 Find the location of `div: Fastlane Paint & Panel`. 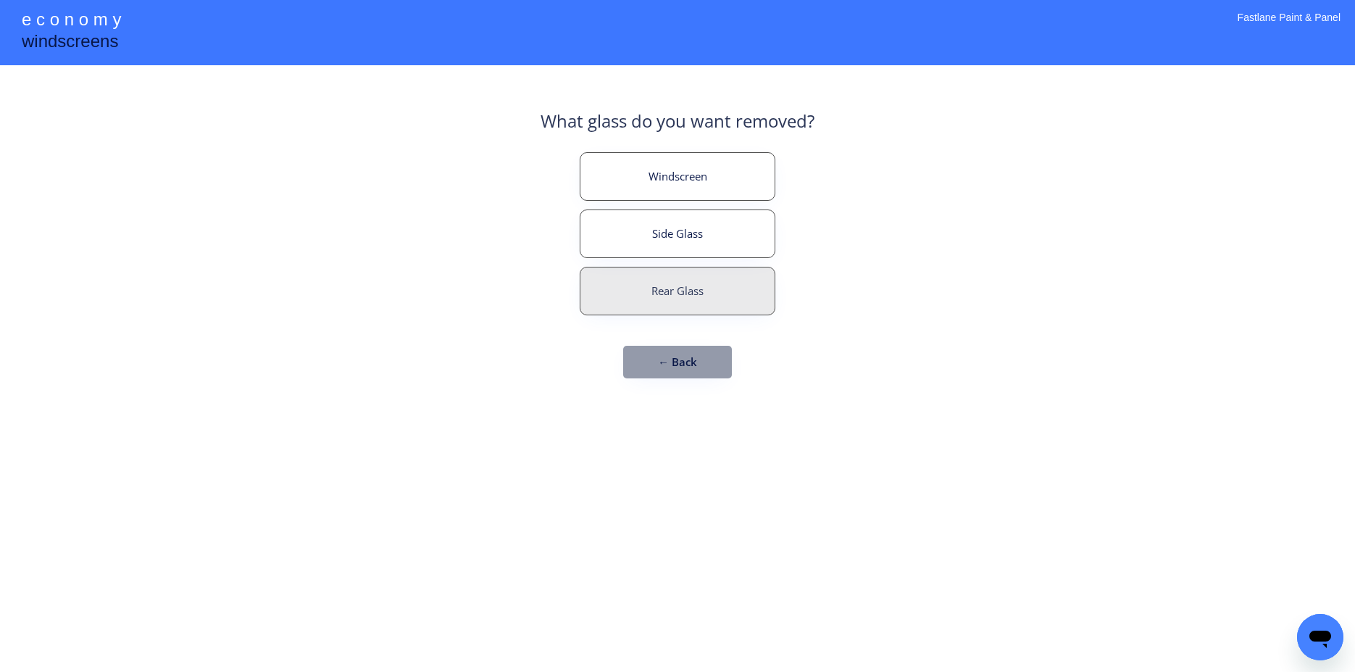

div: Fastlane Paint & Panel is located at coordinates (1289, 27).